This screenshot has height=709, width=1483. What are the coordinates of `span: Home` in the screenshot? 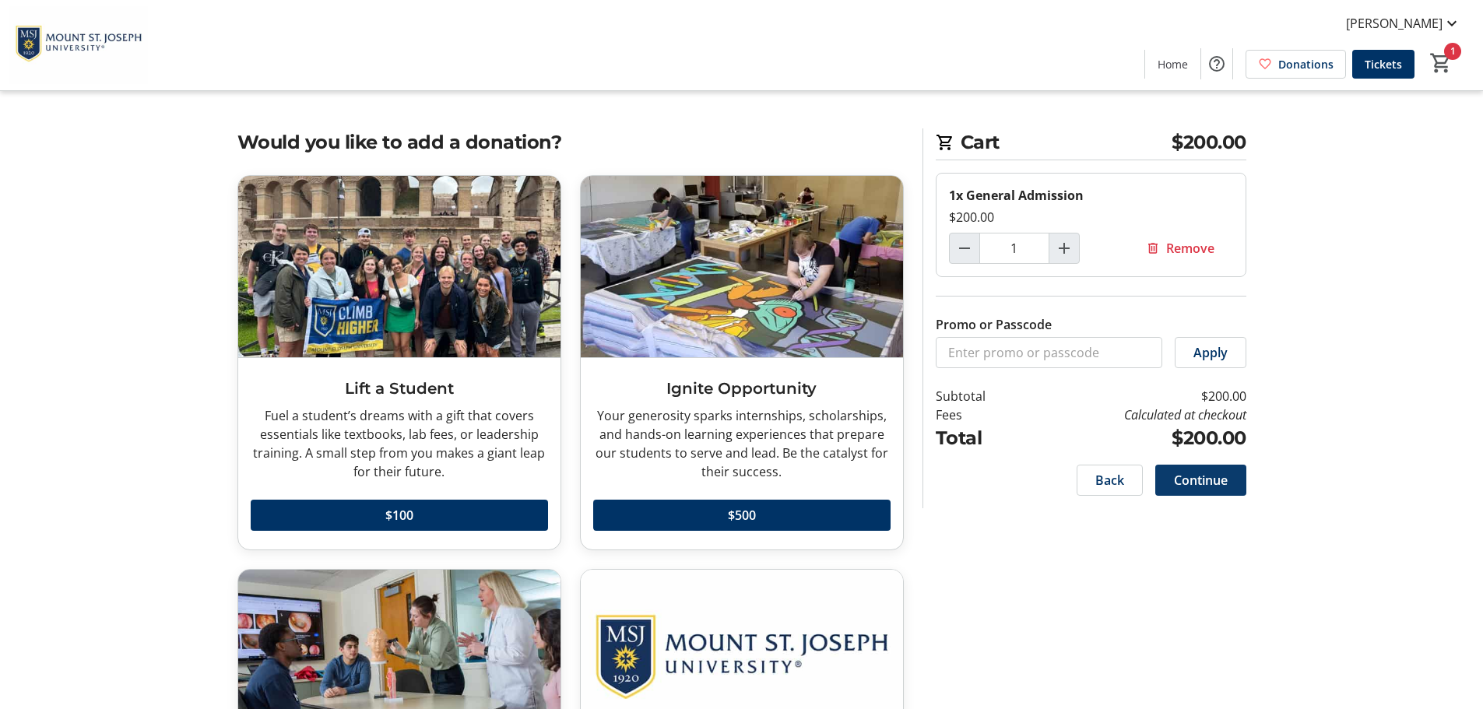 It's located at (1172, 64).